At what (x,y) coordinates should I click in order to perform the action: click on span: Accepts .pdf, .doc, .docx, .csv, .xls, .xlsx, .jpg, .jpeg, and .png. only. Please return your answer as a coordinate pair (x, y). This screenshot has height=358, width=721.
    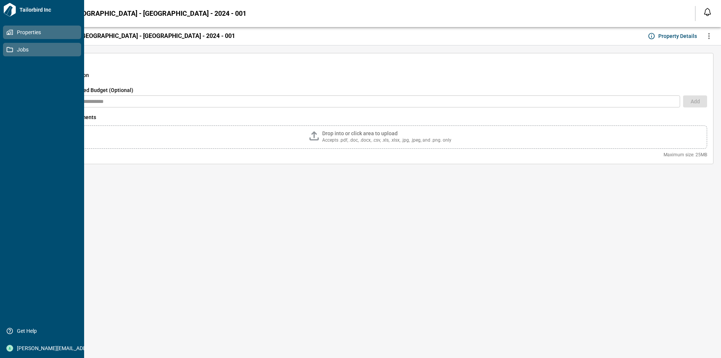
    Looking at the image, I should click on (387, 140).